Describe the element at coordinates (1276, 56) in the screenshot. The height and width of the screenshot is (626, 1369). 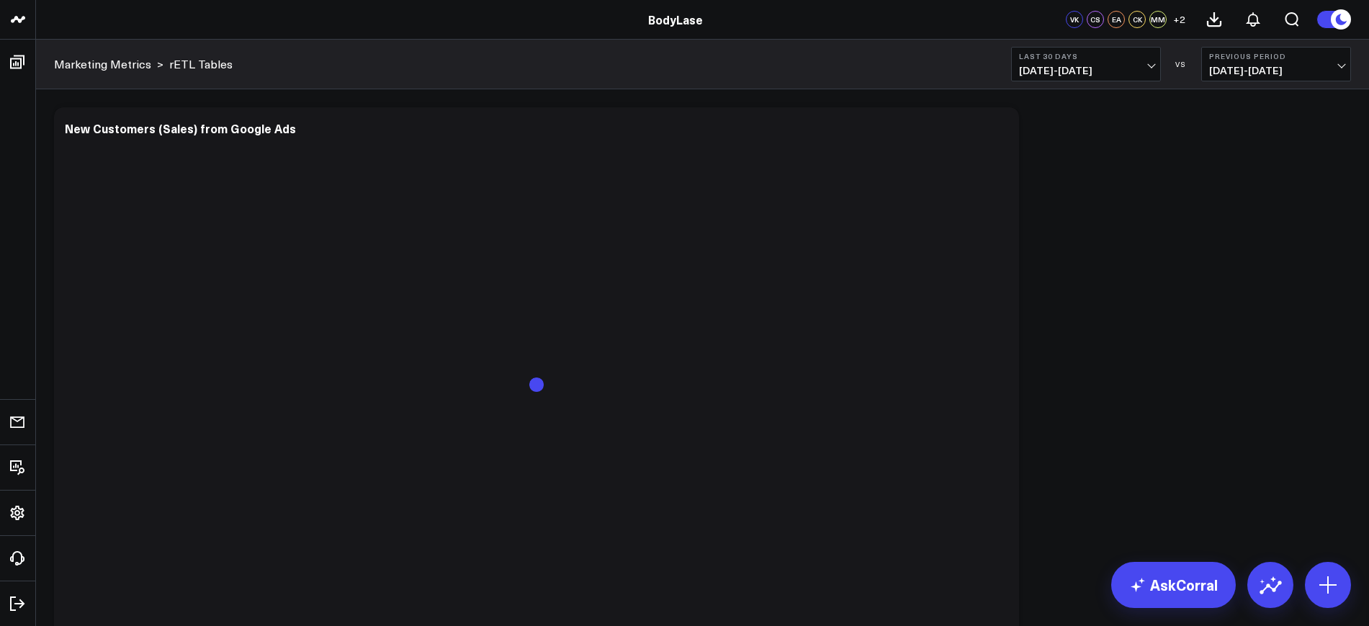
I see `b: Previous Period` at that location.